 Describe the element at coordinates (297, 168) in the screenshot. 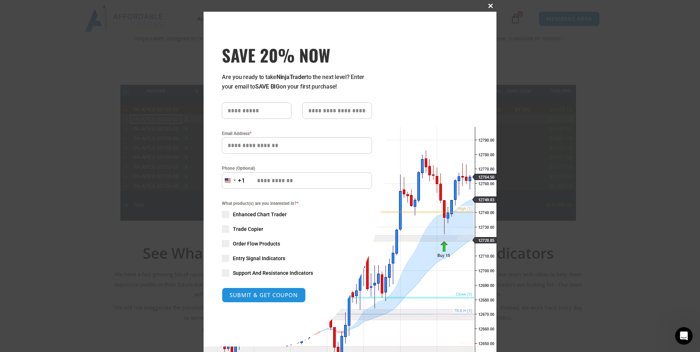

I see `label: Phone (Optional)` at that location.